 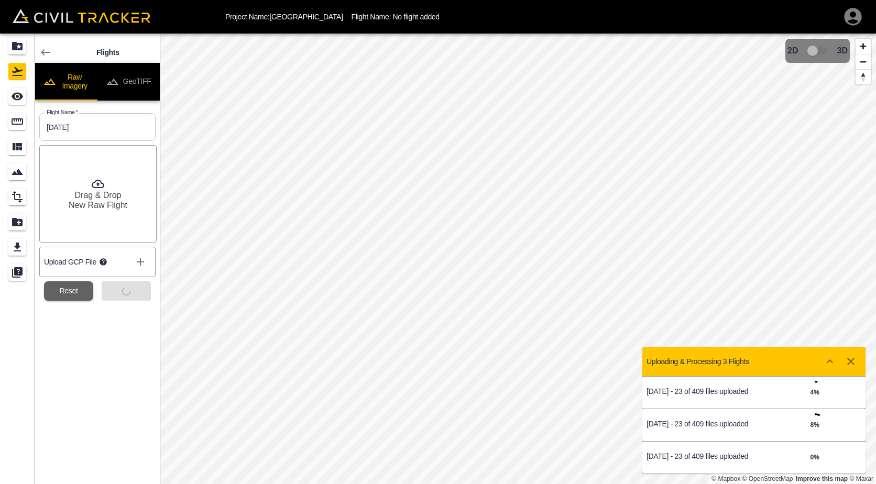 I want to click on button: Show more, so click(x=830, y=362).